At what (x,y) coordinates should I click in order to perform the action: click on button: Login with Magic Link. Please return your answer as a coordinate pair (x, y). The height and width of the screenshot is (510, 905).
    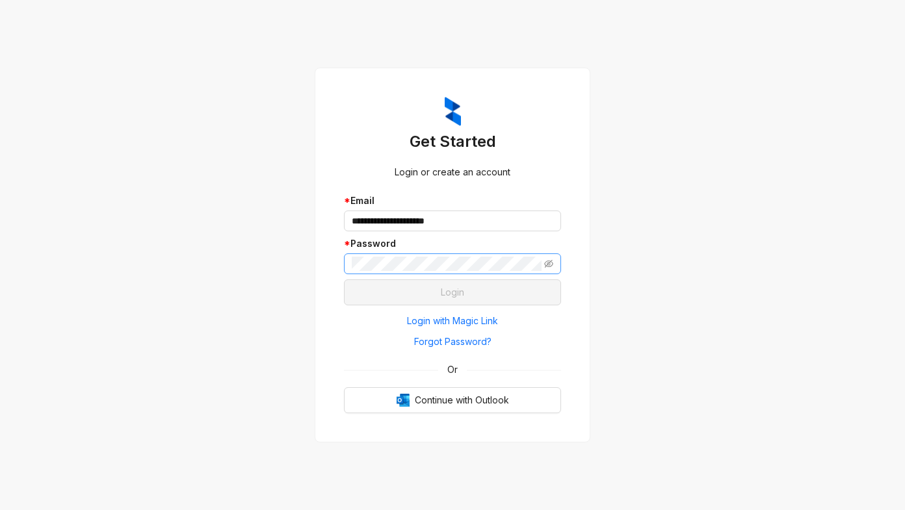
    Looking at the image, I should click on (452, 321).